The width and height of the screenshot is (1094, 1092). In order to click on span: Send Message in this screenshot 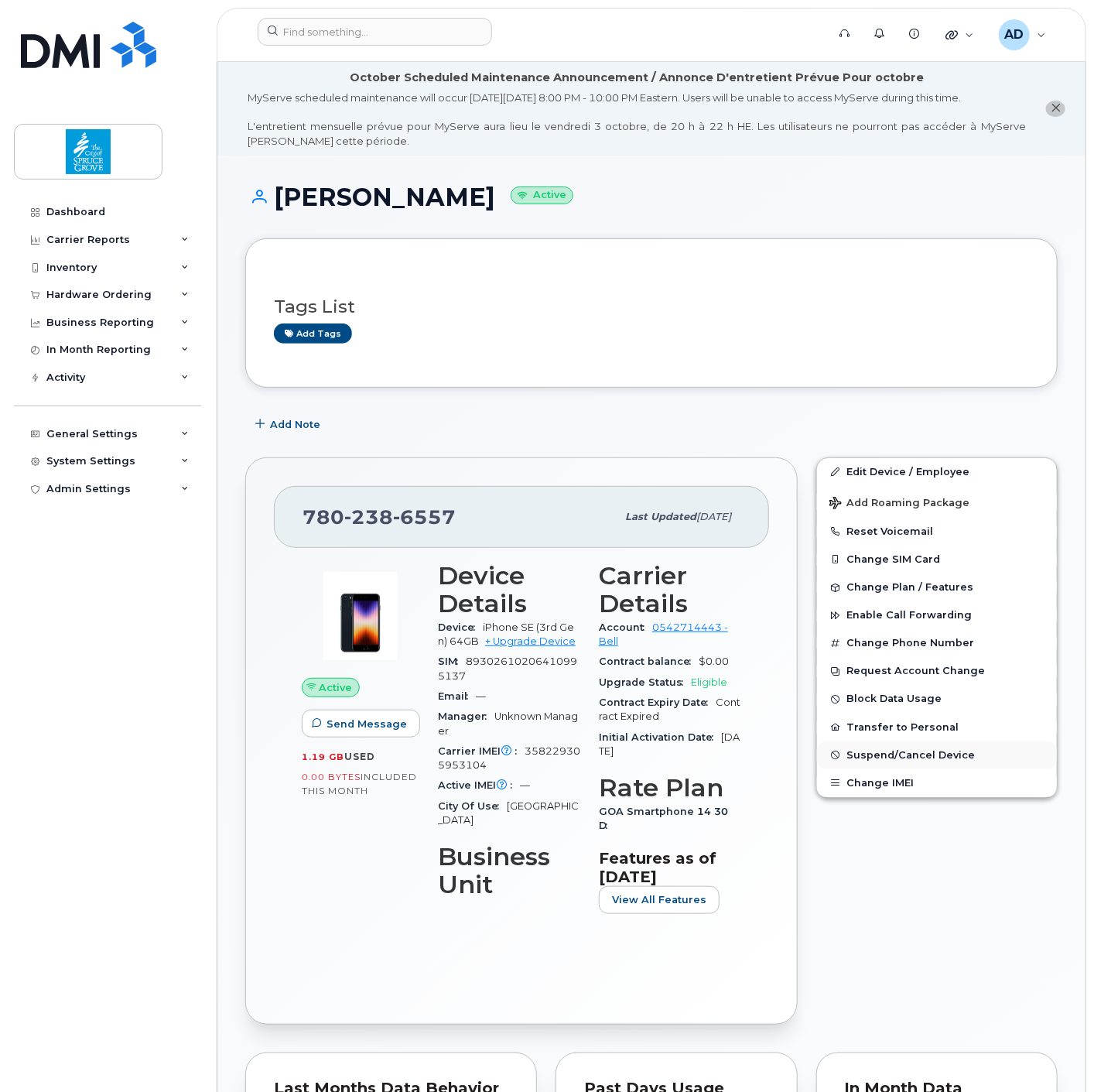, I will do `click(367, 724)`.